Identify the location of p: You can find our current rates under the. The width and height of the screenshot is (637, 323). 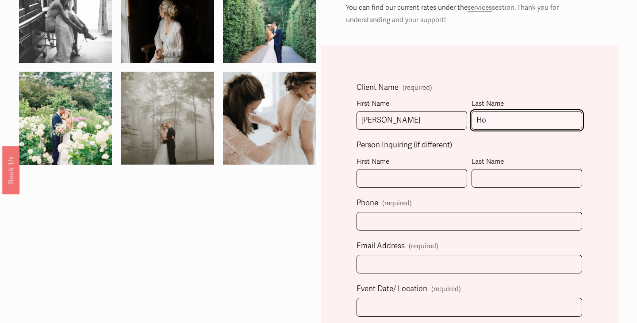
(469, 14).